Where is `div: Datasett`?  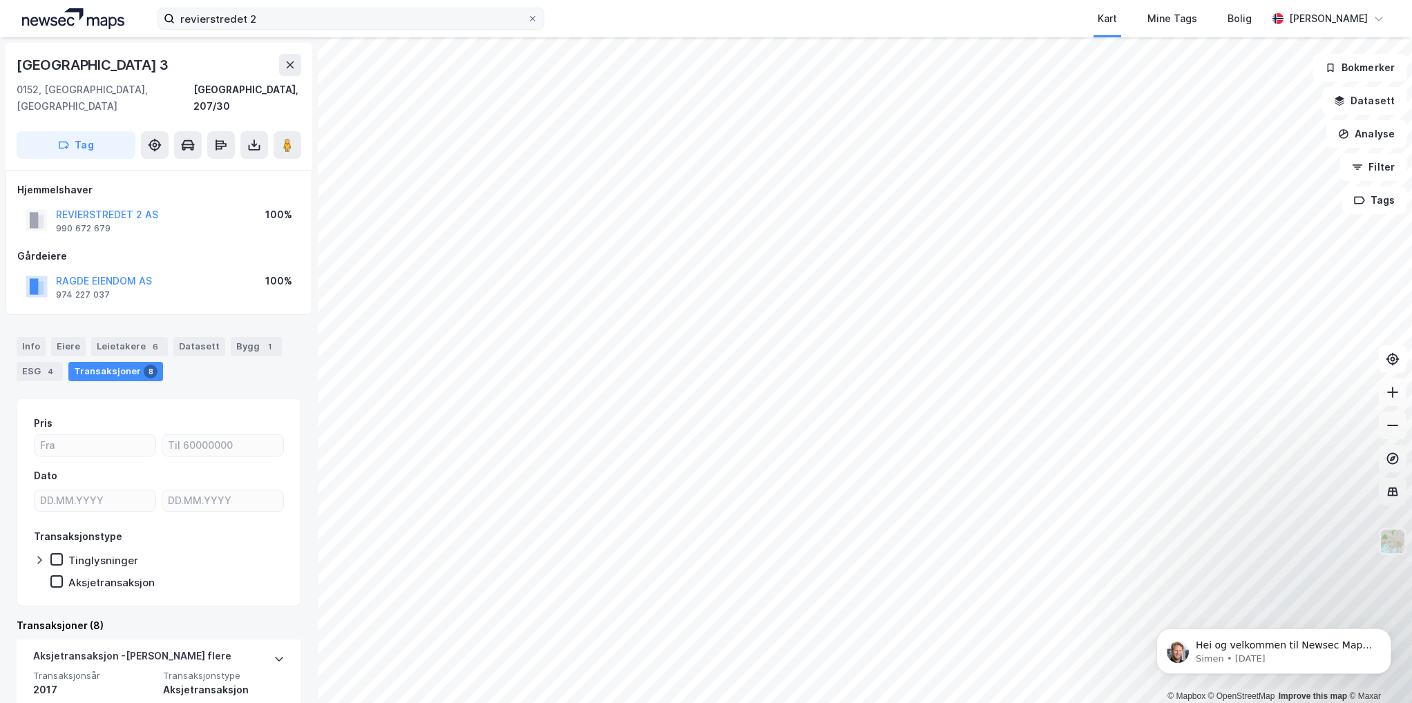
div: Datasett is located at coordinates (199, 347).